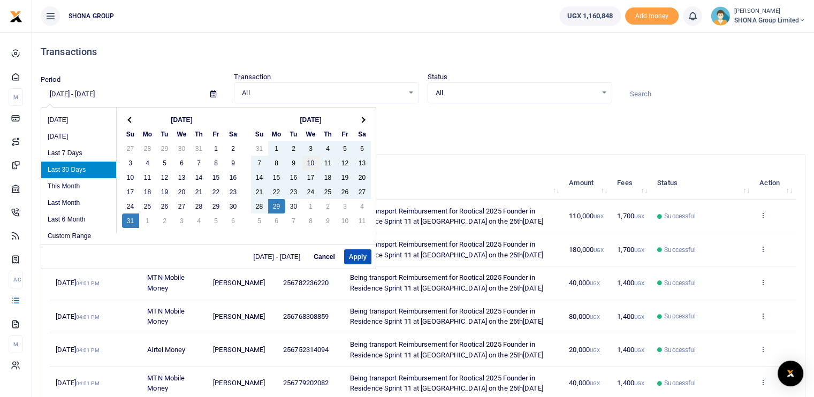 This screenshot has height=397, width=814. I want to click on td: 1, so click(311, 206).